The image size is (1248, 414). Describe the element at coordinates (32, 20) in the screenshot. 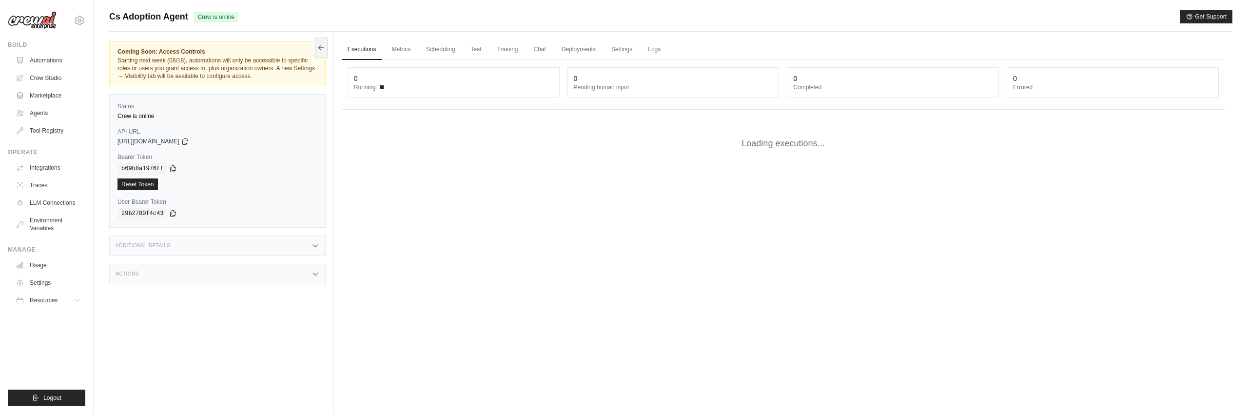

I see `img: Logo` at that location.